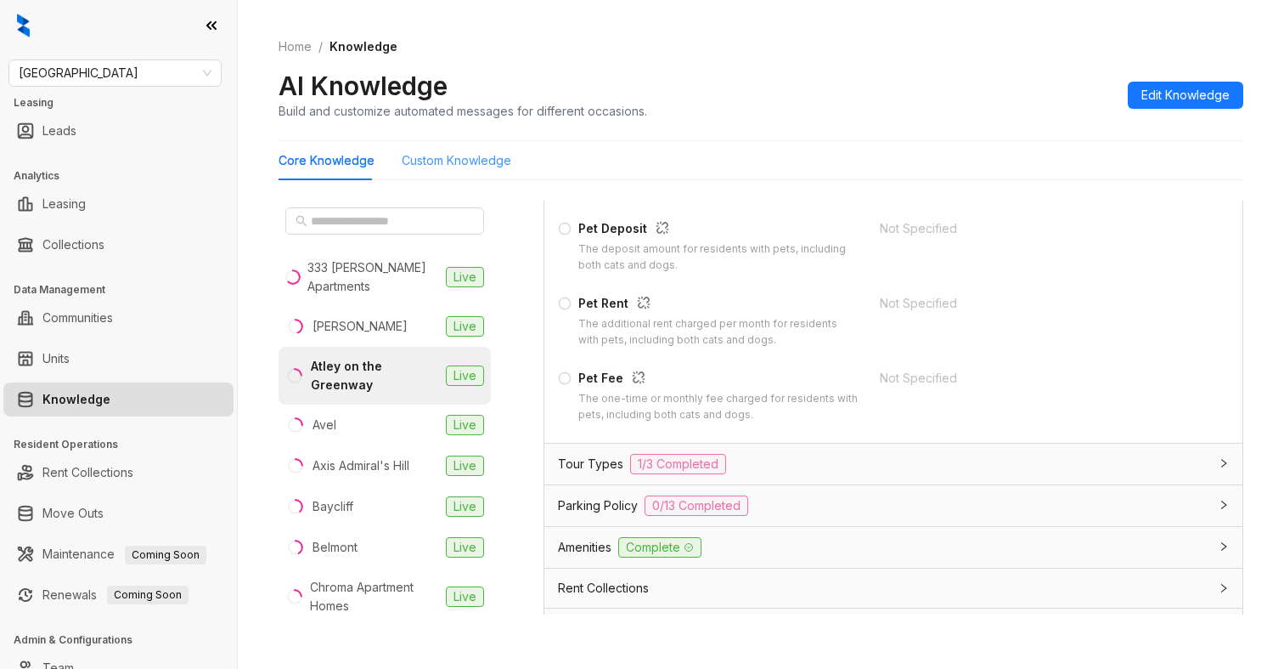 The width and height of the screenshot is (1284, 669). Describe the element at coordinates (87, 472) in the screenshot. I see `a: Rent Collections` at that location.